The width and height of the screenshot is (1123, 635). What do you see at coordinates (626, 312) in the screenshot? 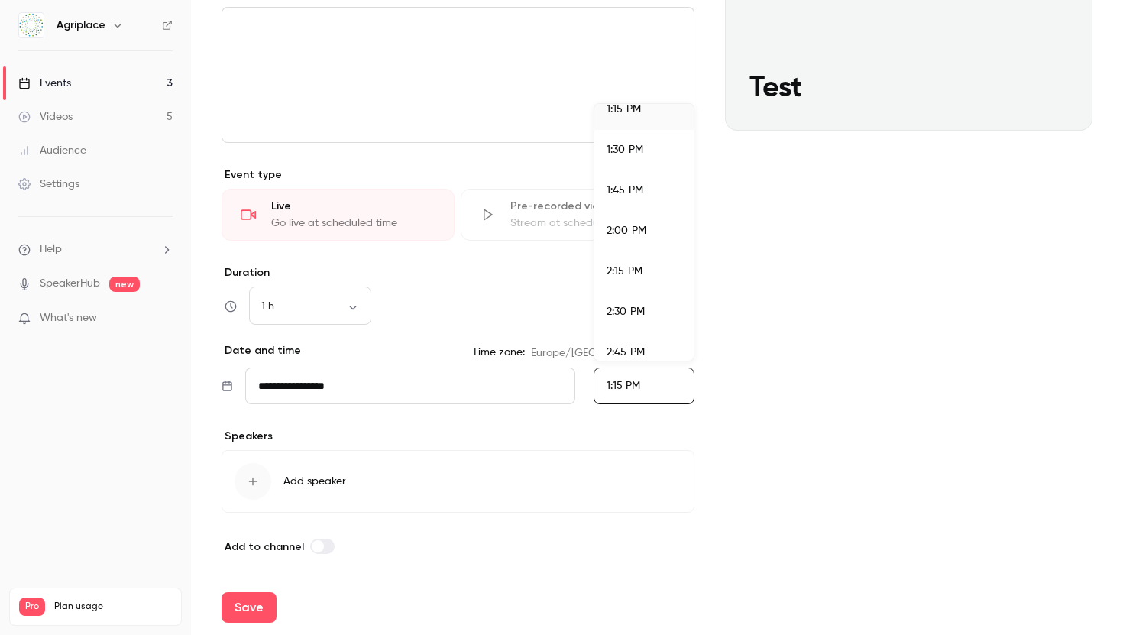
I see `span: 2:30 PM` at bounding box center [626, 312].